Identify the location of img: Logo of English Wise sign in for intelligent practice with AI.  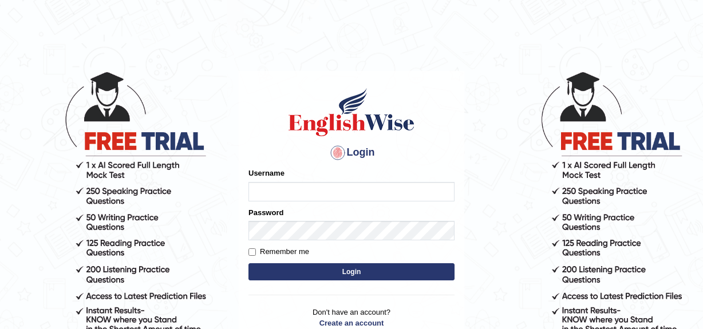
(351, 112).